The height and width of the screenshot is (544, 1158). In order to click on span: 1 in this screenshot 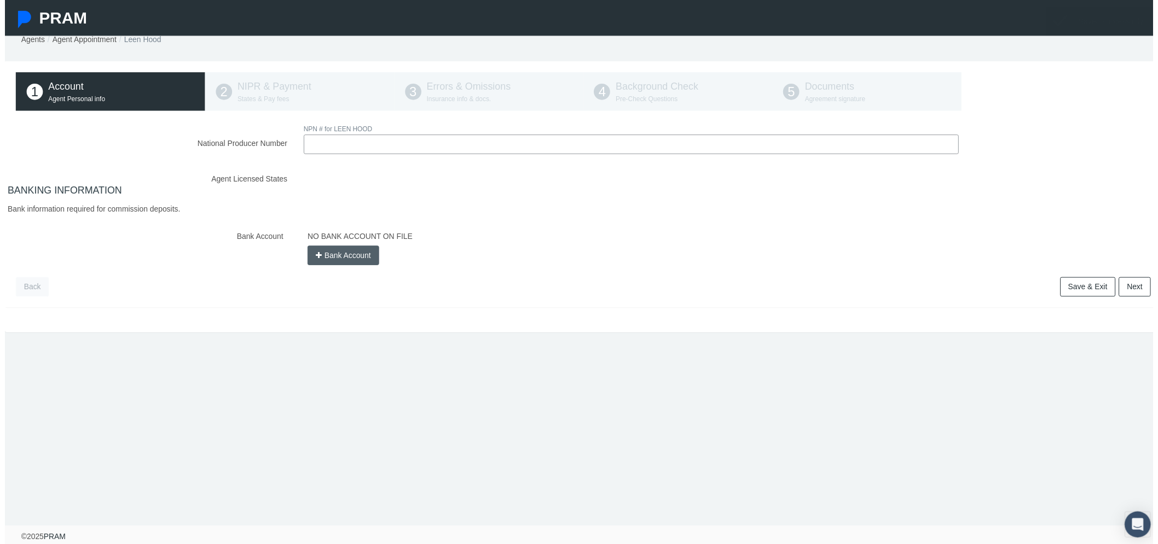, I will do `click(30, 92)`.